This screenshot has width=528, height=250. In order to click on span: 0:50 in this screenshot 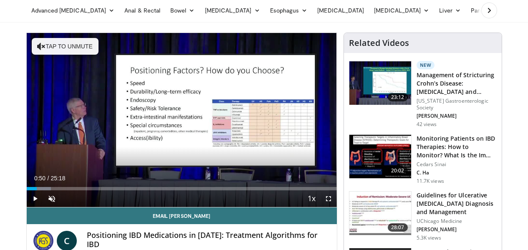, I will do `click(40, 178)`.